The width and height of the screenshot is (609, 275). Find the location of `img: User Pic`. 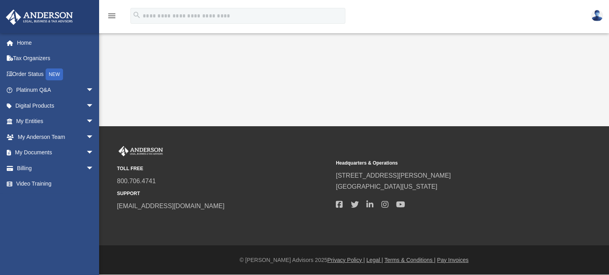

img: User Pic is located at coordinates (597, 15).